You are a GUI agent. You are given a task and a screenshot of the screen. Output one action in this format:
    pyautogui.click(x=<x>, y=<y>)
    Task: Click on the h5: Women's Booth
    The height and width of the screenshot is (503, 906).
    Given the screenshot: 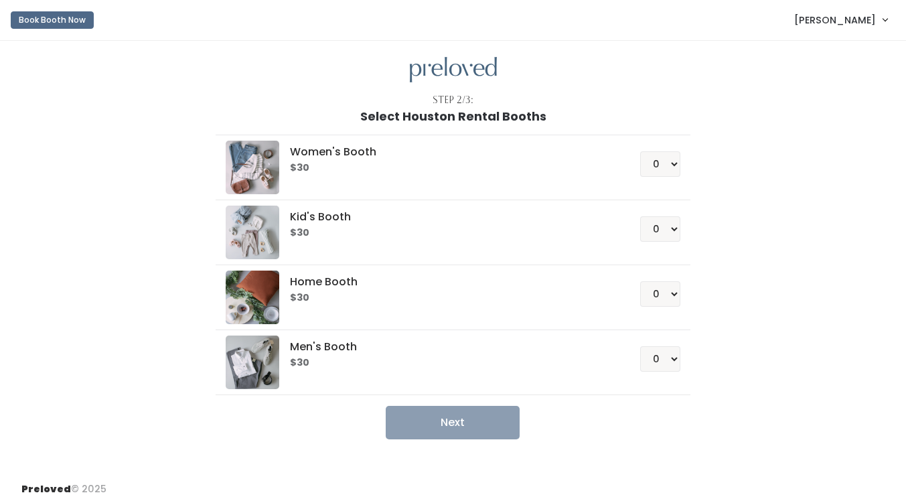 What is the action you would take?
    pyautogui.click(x=449, y=152)
    